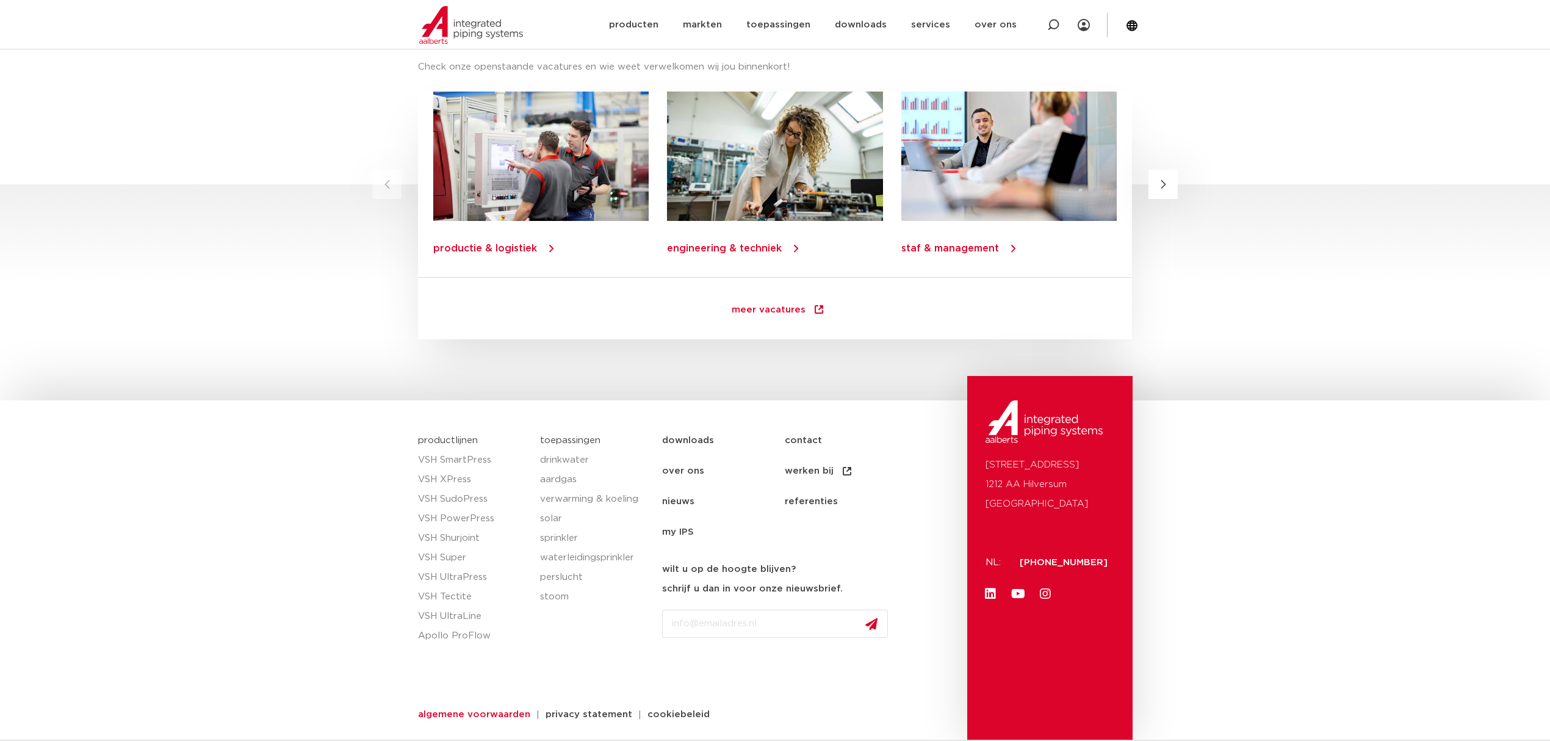 The image size is (1550, 741). What do you see at coordinates (473, 499) in the screenshot?
I see `a: VSH SudoPress` at bounding box center [473, 499].